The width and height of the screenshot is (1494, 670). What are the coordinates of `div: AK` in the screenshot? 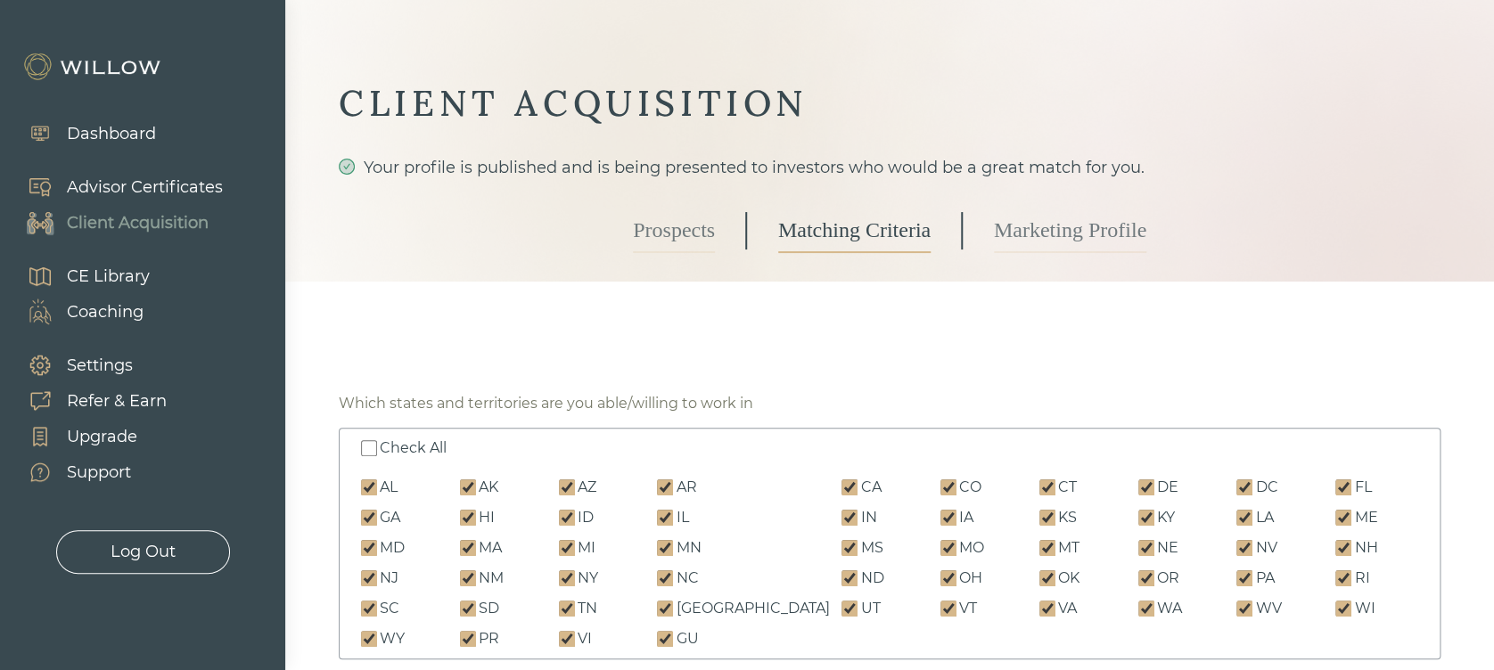 It's located at (489, 488).